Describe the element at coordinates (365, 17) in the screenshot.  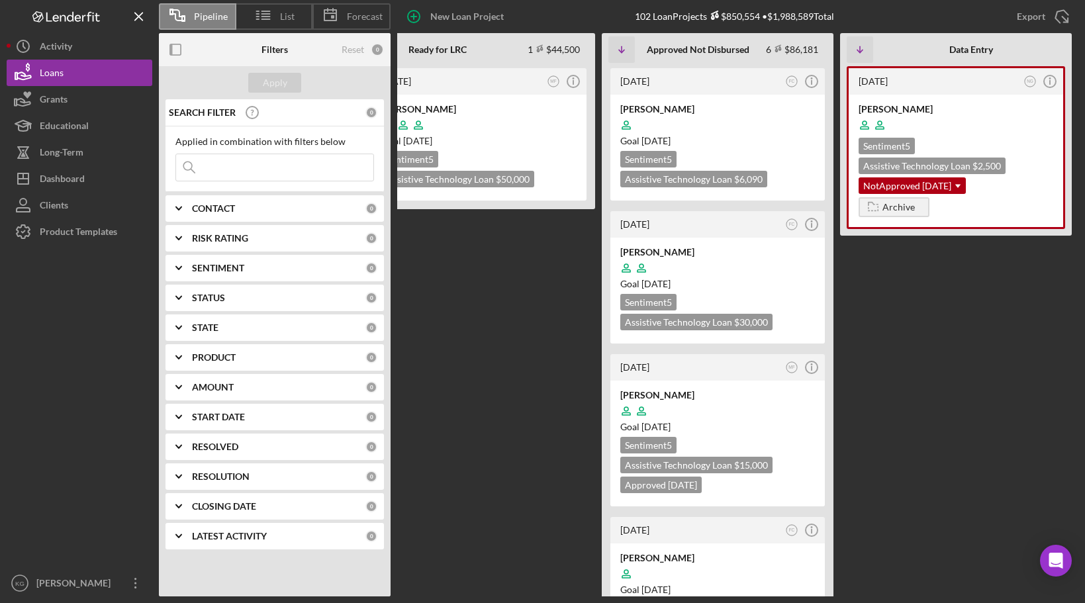
I see `span: Forecast` at that location.